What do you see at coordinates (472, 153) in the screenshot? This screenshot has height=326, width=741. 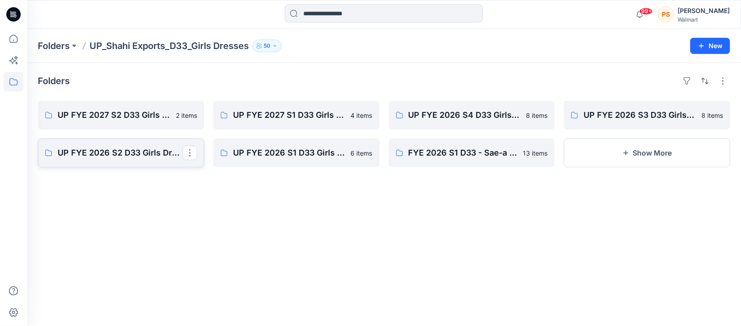 I see `a: FYE 2026 S1 D33 - Sae-a Girls Dresses13 items` at bounding box center [472, 153].